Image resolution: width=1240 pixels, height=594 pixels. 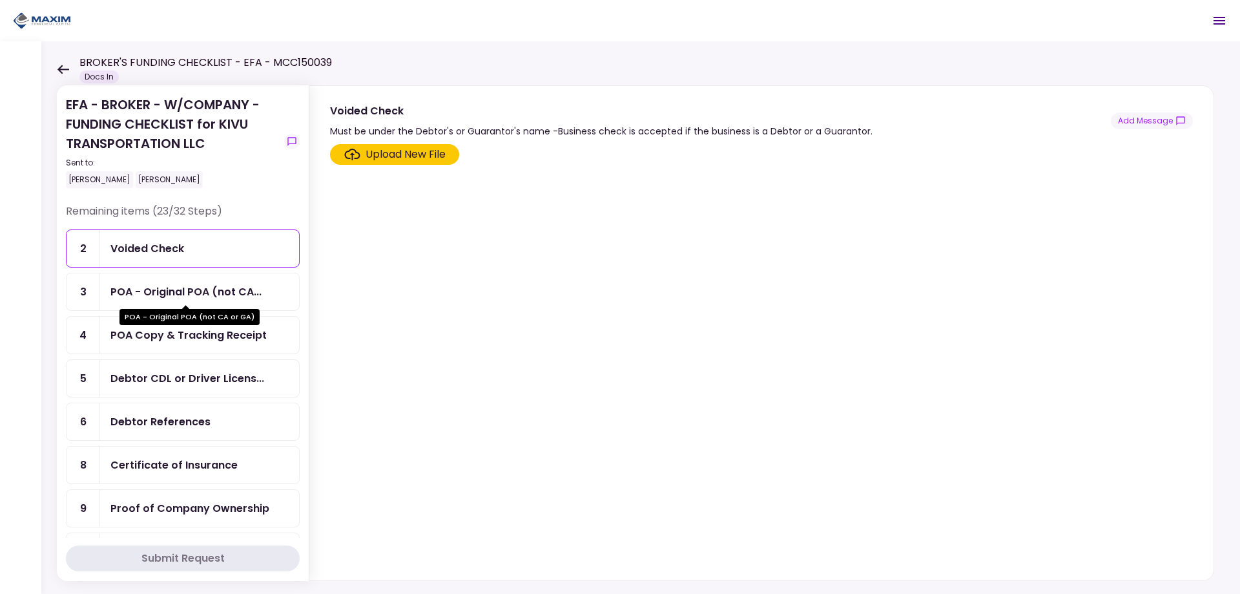 What do you see at coordinates (172, 141) in the screenshot?
I see `div: EFA - BROKER - W/COMPANY - FUNDING CHECKLIST for KIVU TRANSPORTATION LLC` at bounding box center [172, 141].